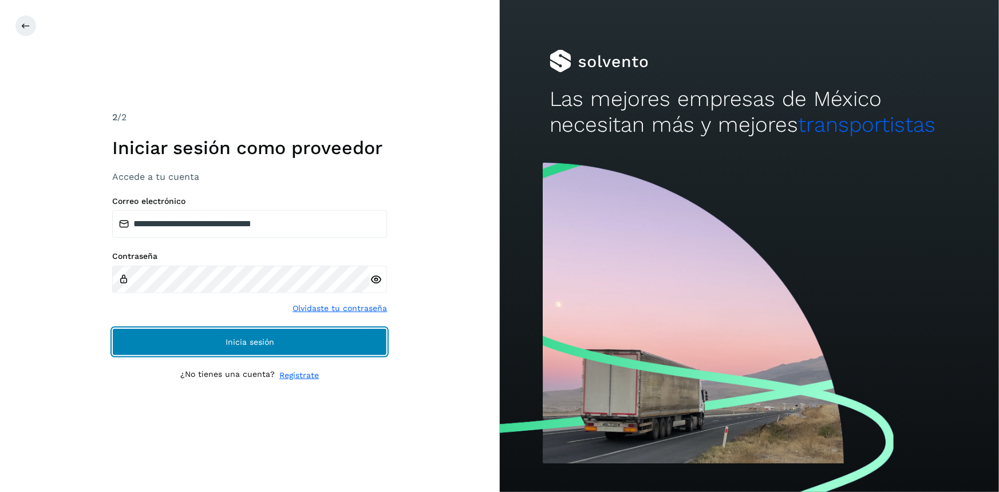  I want to click on label: Contraseña, so click(250, 256).